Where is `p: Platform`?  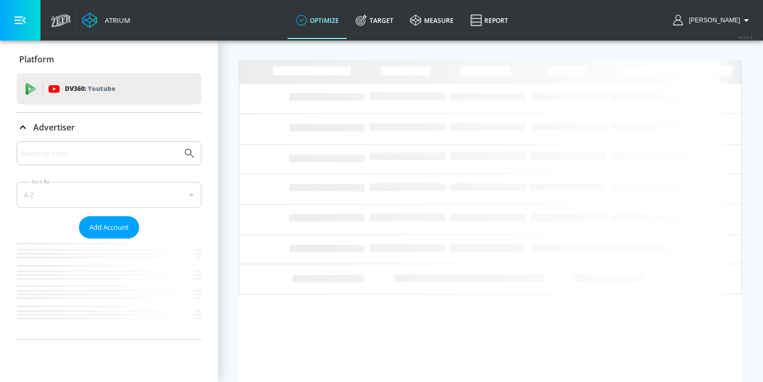 p: Platform is located at coordinates (36, 59).